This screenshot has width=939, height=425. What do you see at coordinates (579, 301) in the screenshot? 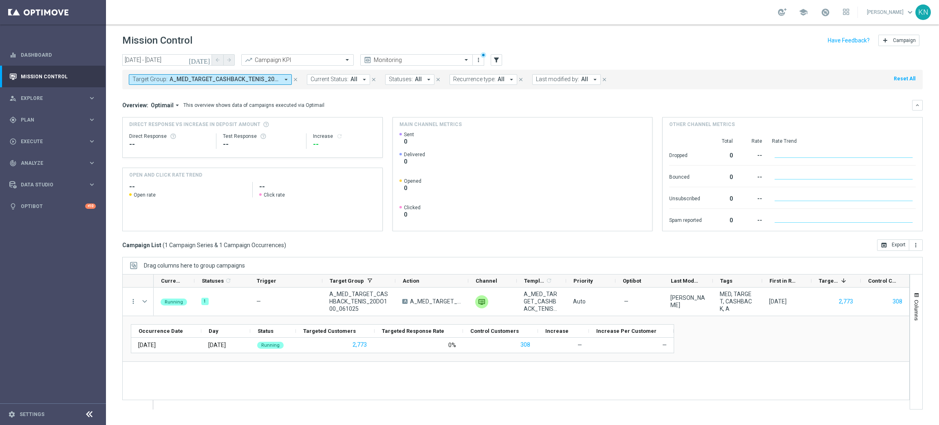
I see `span: Auto` at bounding box center [579, 301].